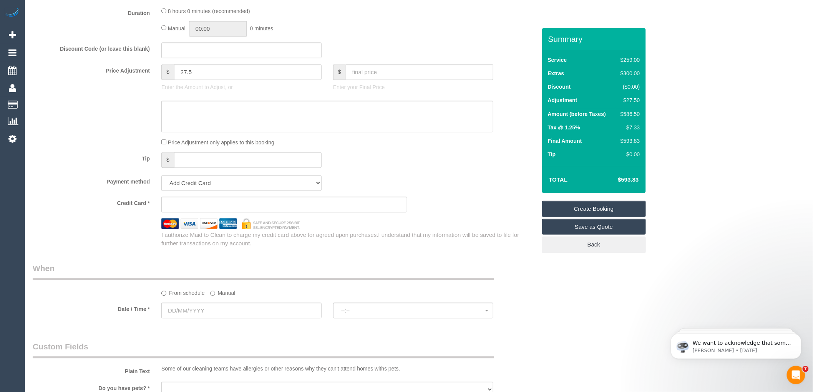 This screenshot has height=392, width=813. I want to click on input: DD/MM/YYYY, so click(241, 311).